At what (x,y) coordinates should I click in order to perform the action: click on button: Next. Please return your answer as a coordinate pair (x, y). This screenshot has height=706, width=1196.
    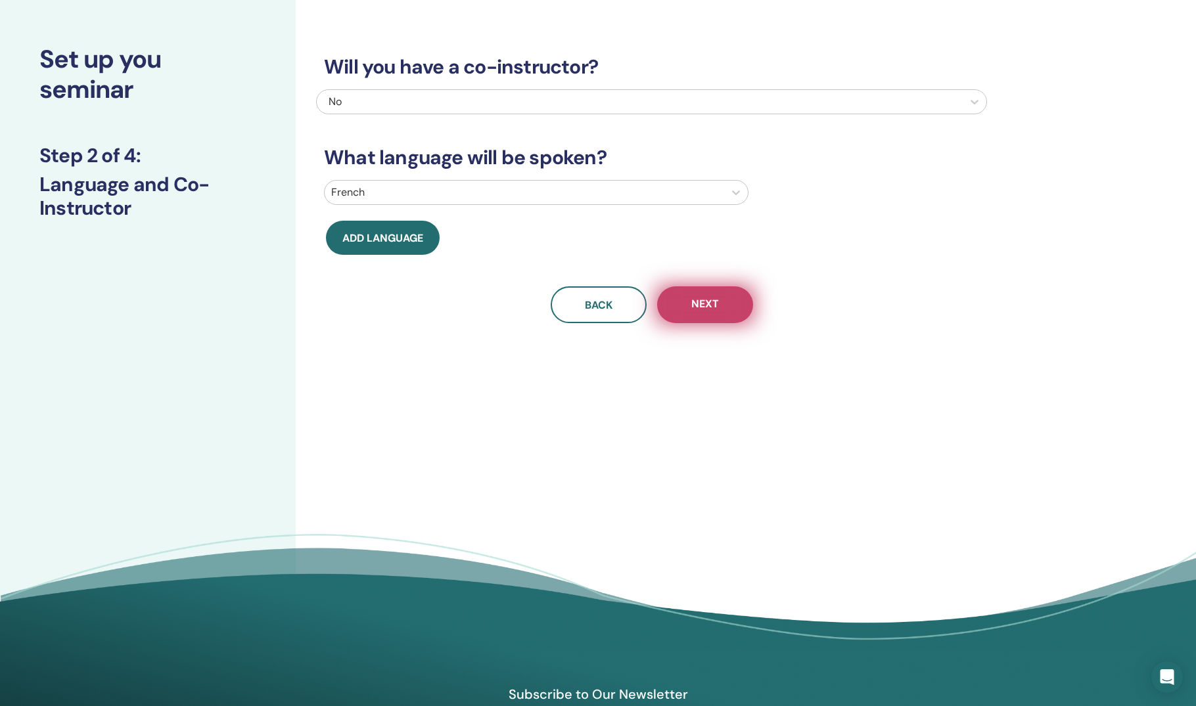
    Looking at the image, I should click on (705, 305).